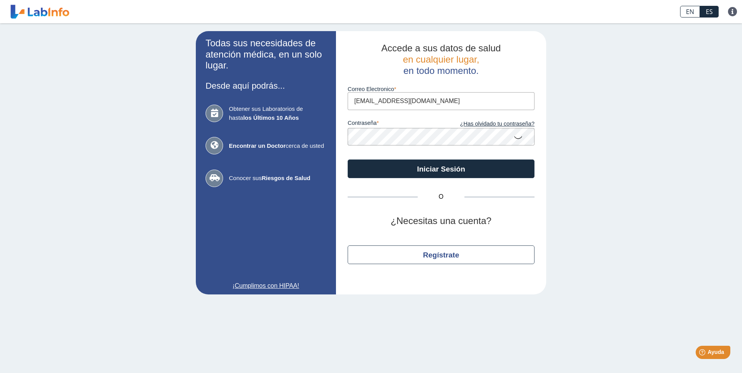 This screenshot has width=742, height=373. I want to click on b: los Últimos 10 Años, so click(271, 118).